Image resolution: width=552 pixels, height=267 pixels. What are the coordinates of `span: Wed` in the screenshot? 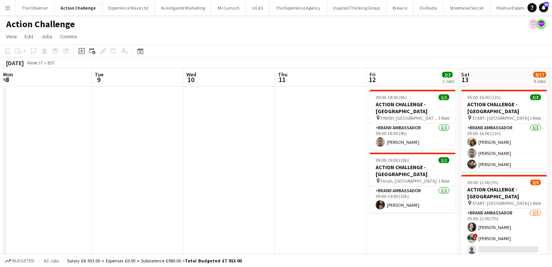 It's located at (191, 74).